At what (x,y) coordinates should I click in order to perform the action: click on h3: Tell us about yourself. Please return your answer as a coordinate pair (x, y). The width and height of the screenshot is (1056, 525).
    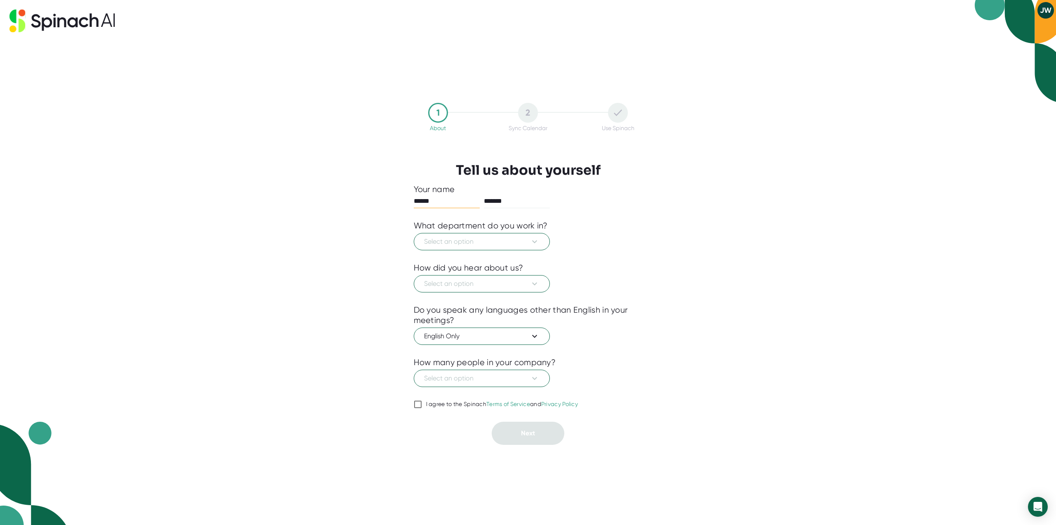
    Looking at the image, I should click on (528, 170).